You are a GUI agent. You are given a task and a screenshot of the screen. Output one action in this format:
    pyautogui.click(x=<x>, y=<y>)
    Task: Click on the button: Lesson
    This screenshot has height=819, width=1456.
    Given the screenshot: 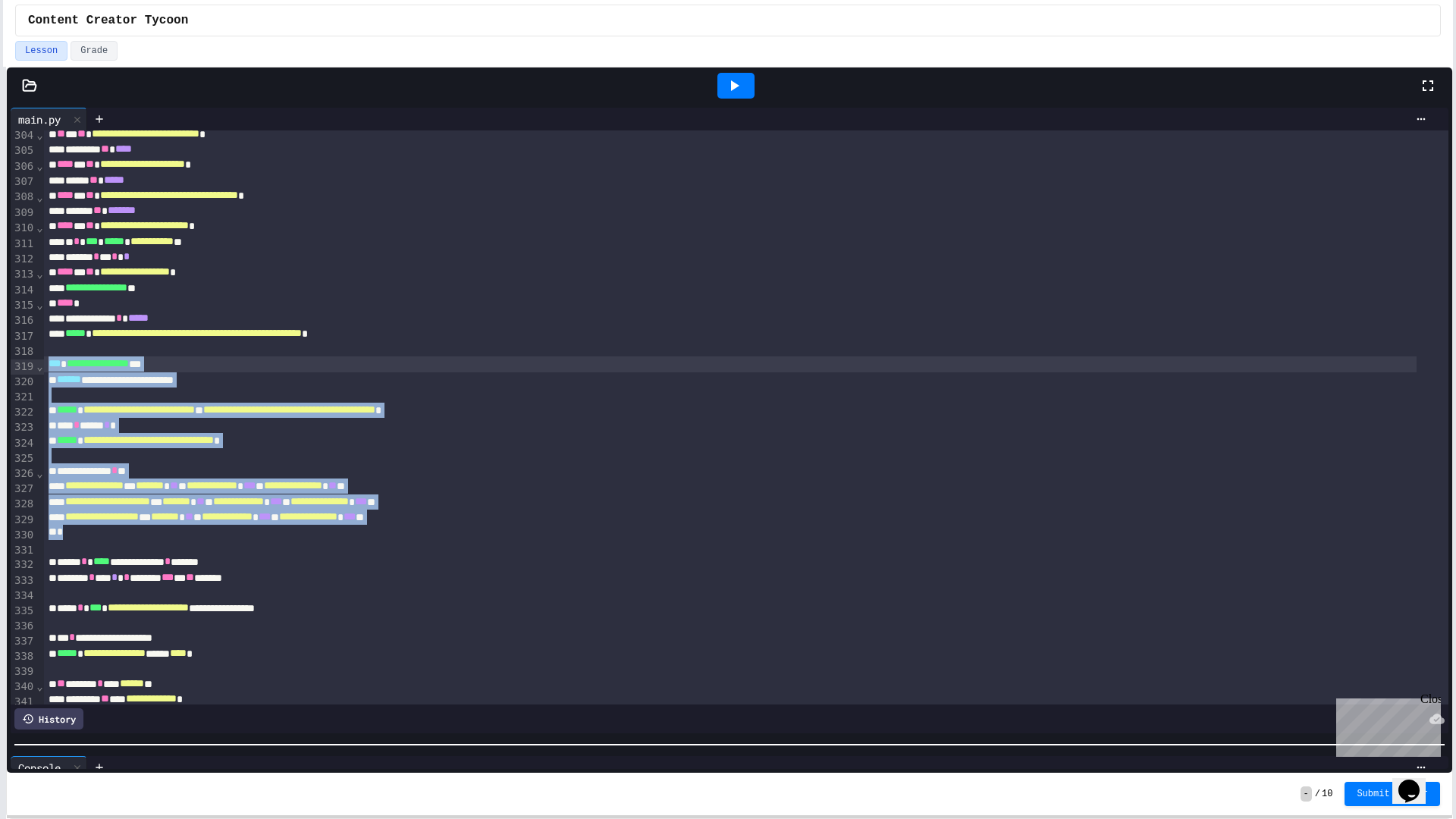 What is the action you would take?
    pyautogui.click(x=41, y=50)
    